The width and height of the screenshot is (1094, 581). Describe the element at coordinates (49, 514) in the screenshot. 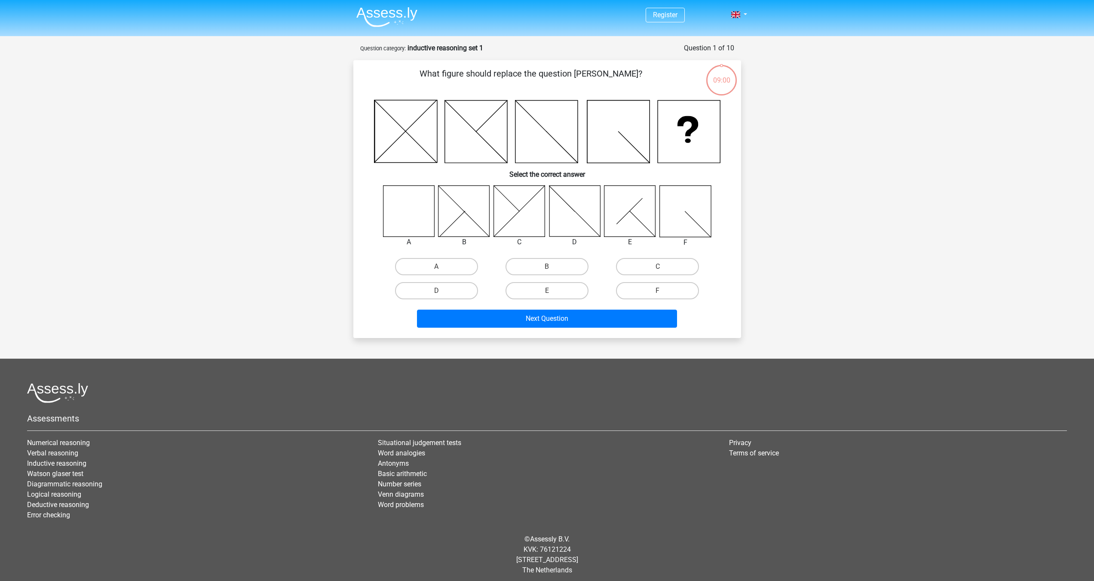

I see `a: Error checking` at that location.